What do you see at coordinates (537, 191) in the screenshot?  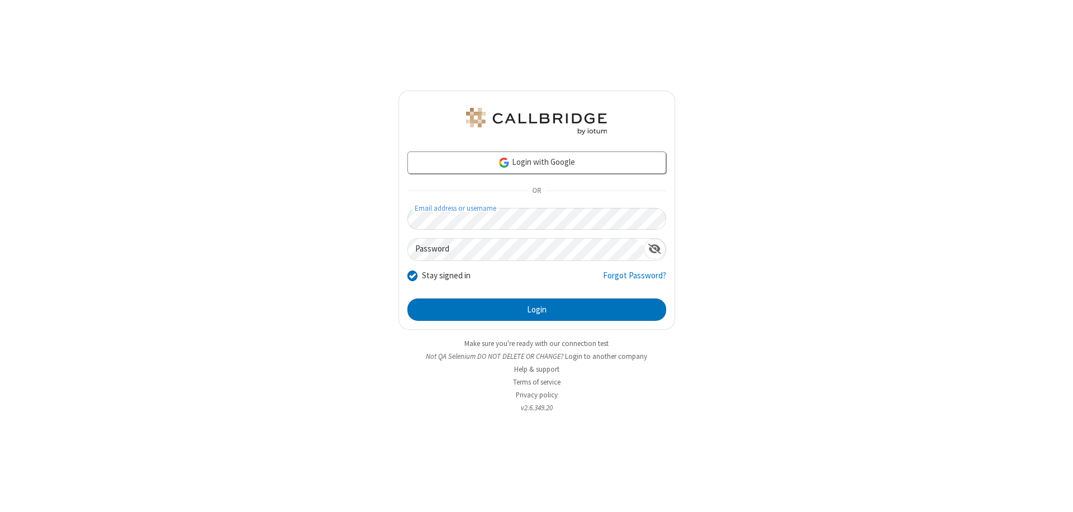 I see `span: OR` at bounding box center [537, 191].